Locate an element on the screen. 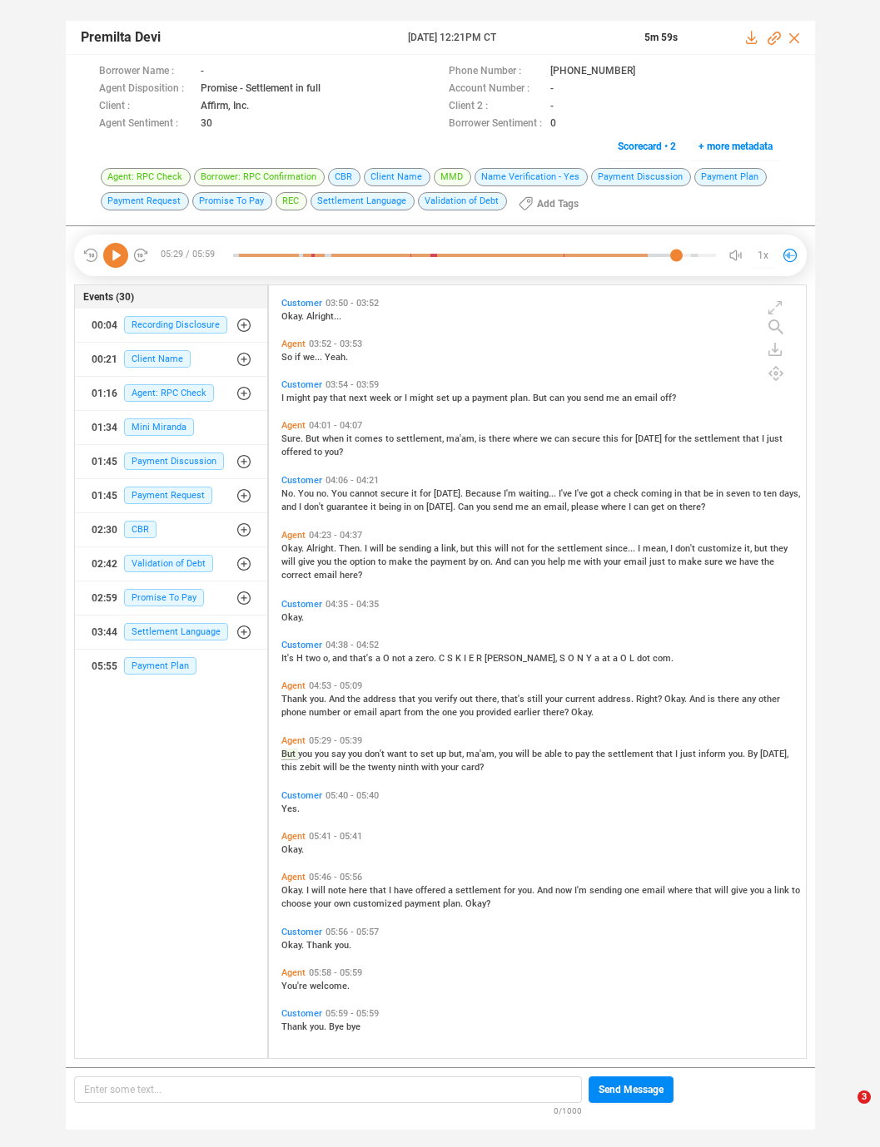 The width and height of the screenshot is (880, 1147). span: that is located at coordinates (408, 699).